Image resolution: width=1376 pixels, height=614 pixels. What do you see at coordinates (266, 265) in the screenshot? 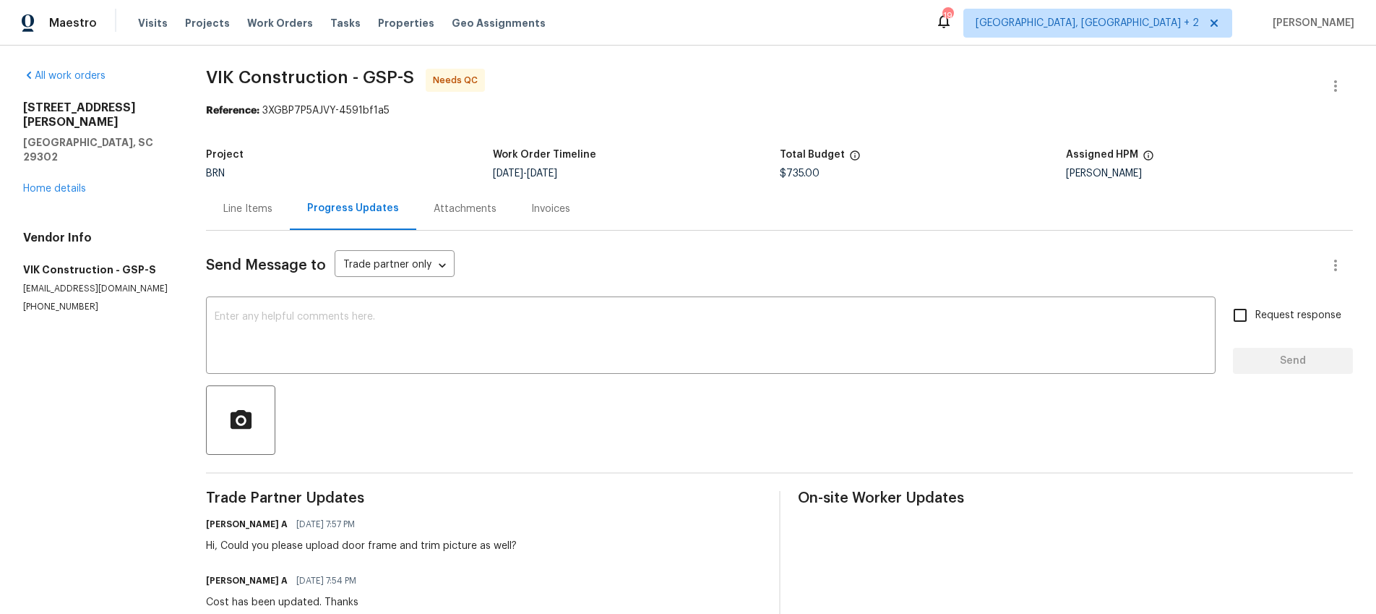
I see `span: Send Message to` at bounding box center [266, 265].